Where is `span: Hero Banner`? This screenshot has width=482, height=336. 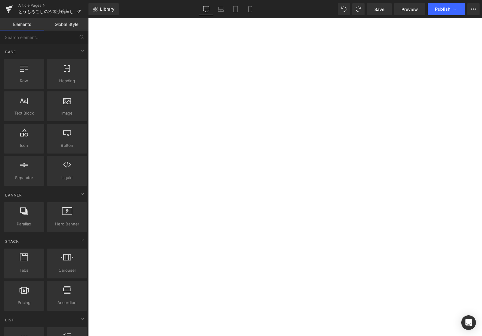 span: Hero Banner is located at coordinates (67, 224).